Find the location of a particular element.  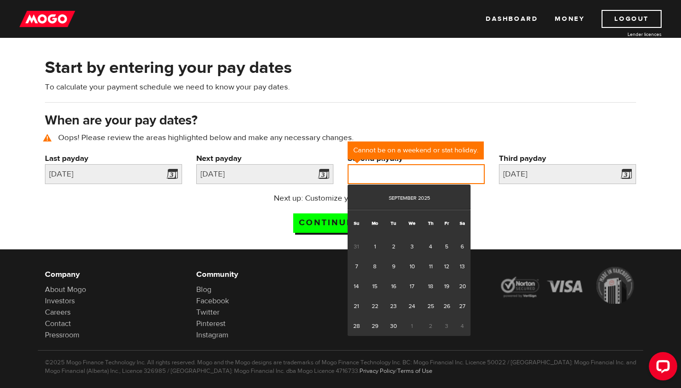

span: 1 is located at coordinates (412, 326).